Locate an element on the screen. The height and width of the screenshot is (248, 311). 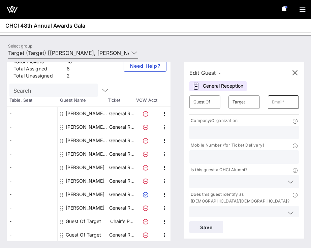
div: Isaac Reyes is located at coordinates (85, 194).